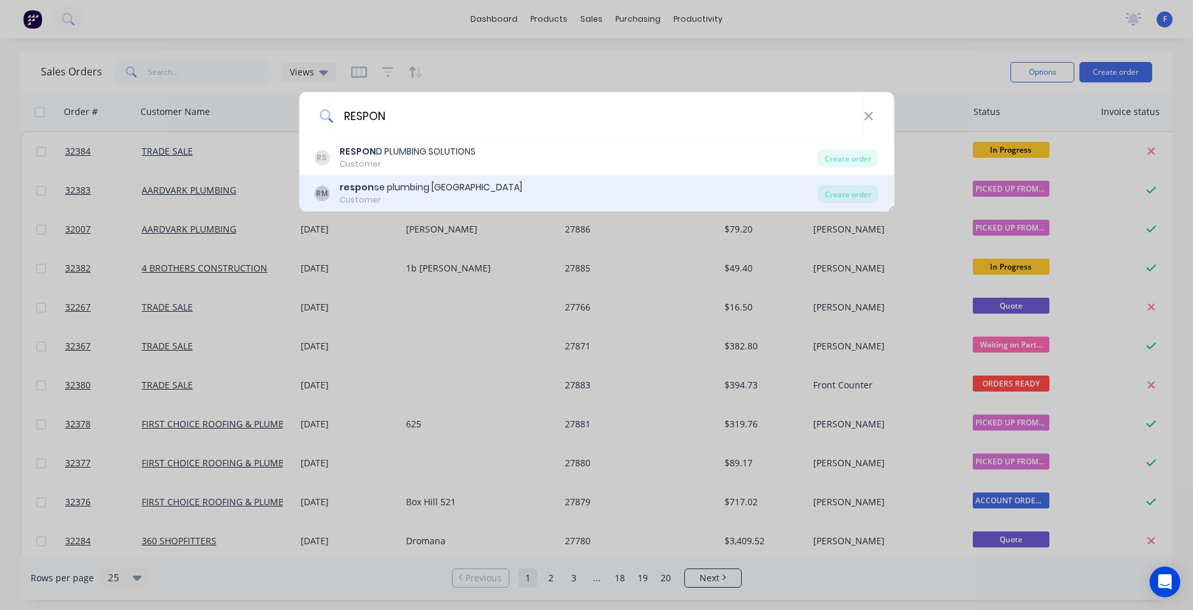 Image resolution: width=1193 pixels, height=610 pixels. What do you see at coordinates (407, 151) in the screenshot?
I see `div: D PLUMBING SOLUTIONS` at bounding box center [407, 151].